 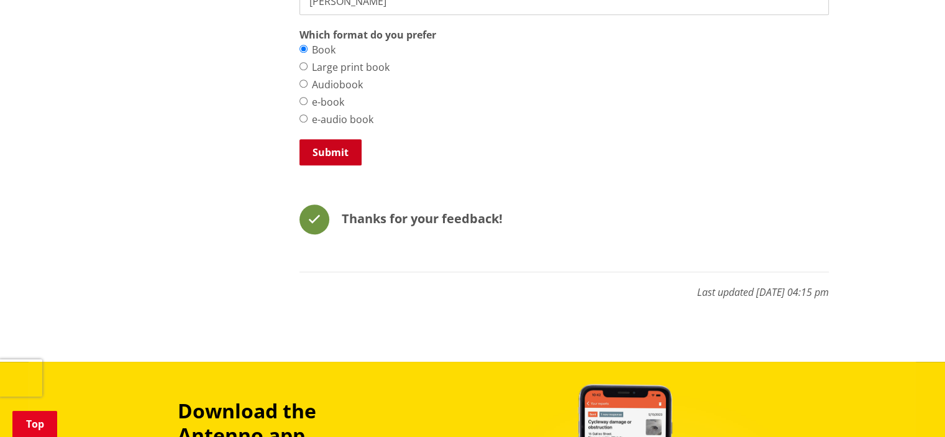 I want to click on button: Submit, so click(x=330, y=152).